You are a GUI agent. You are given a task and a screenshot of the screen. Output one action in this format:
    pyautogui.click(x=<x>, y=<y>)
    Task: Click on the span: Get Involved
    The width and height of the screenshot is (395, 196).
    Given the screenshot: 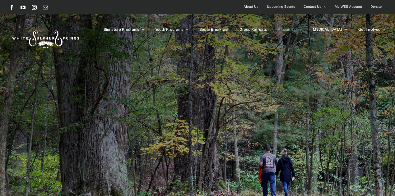 What is the action you would take?
    pyautogui.click(x=369, y=30)
    